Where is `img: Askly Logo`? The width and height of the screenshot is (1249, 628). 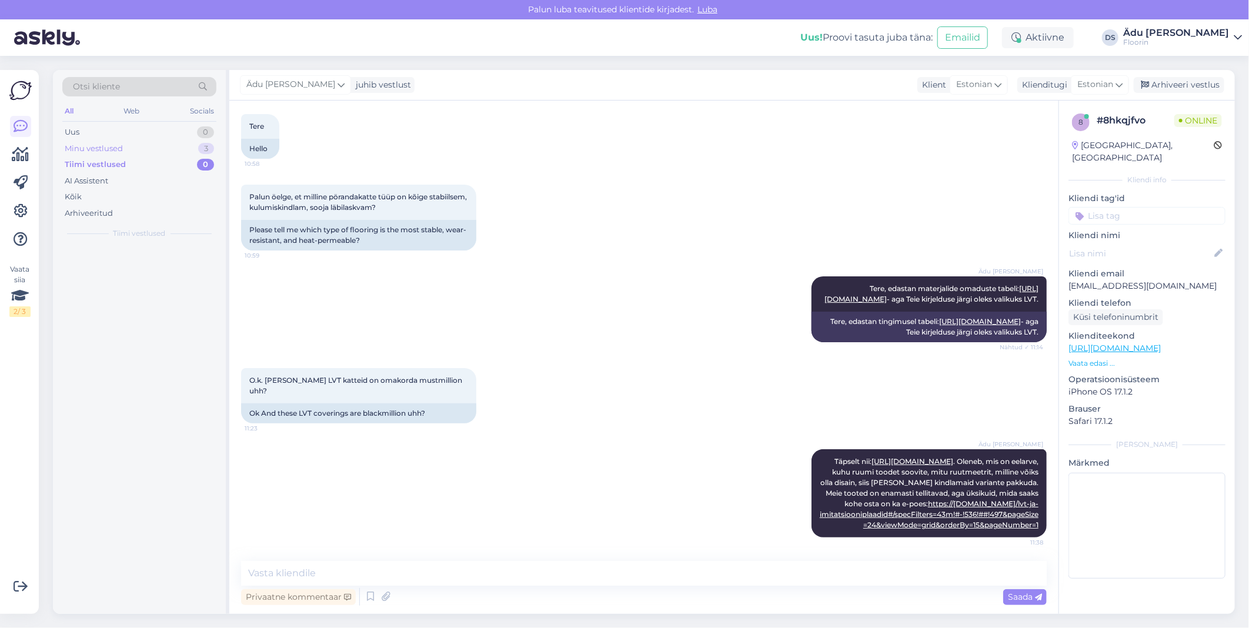
img: Askly Logo is located at coordinates (21, 91).